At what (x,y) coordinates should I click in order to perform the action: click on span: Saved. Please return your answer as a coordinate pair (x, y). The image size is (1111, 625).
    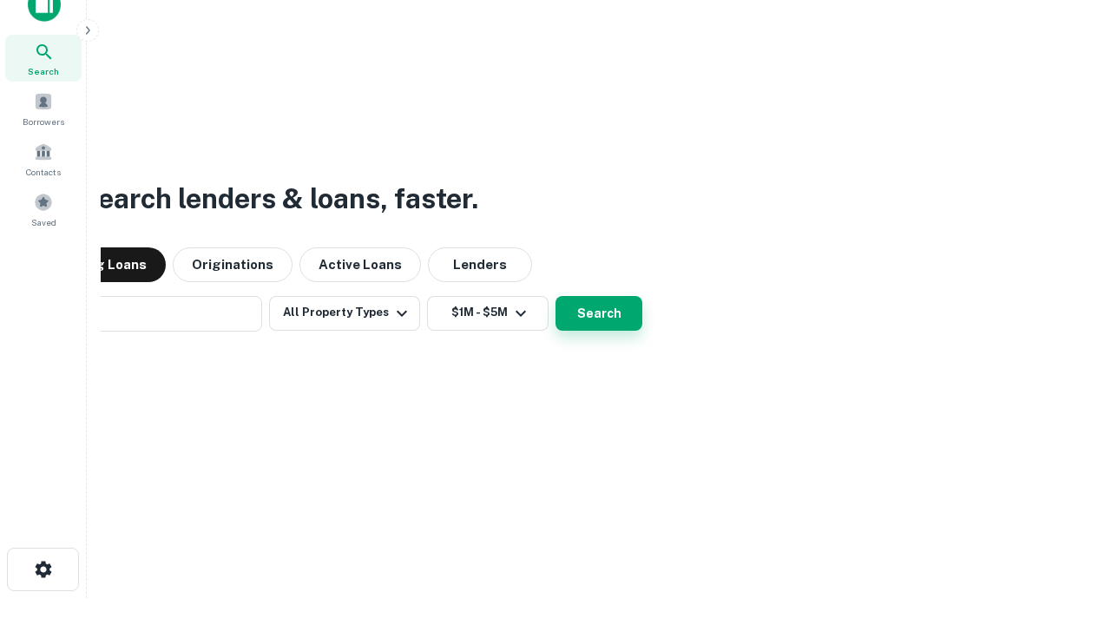
    Looking at the image, I should click on (43, 222).